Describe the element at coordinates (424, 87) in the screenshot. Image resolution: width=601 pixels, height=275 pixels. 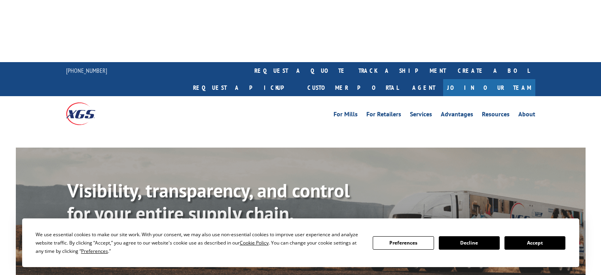
I see `a: Agent` at that location.